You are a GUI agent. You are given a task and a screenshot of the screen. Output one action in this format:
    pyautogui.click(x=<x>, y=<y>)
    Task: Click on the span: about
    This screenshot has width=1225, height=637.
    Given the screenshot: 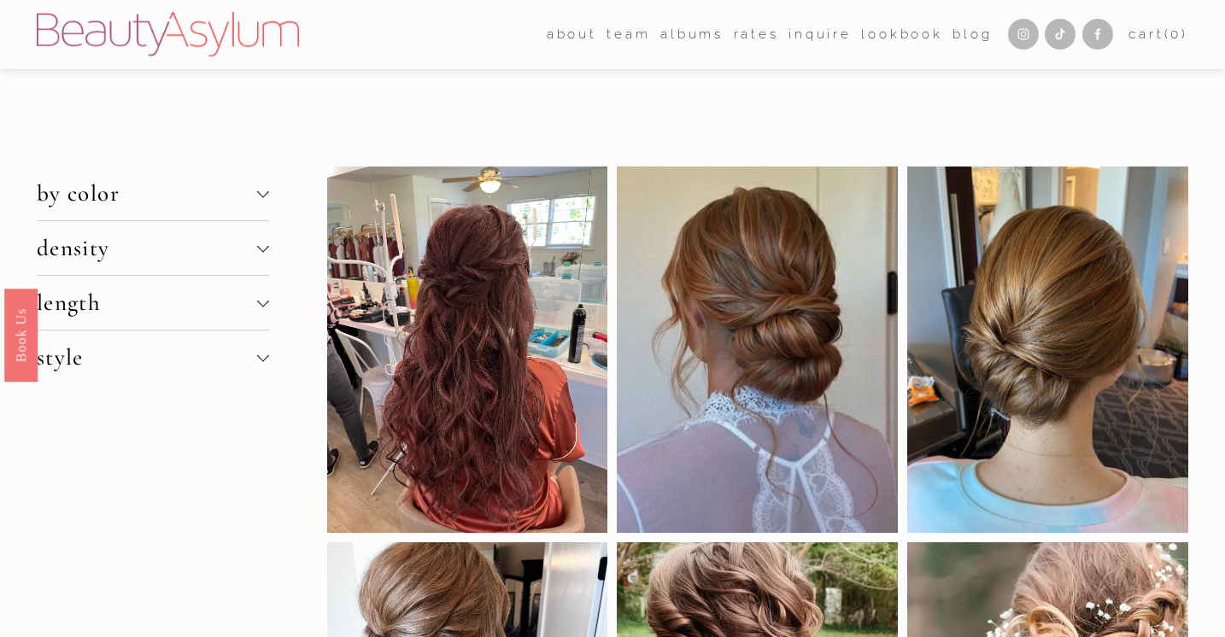 What is the action you would take?
    pyautogui.click(x=572, y=35)
    